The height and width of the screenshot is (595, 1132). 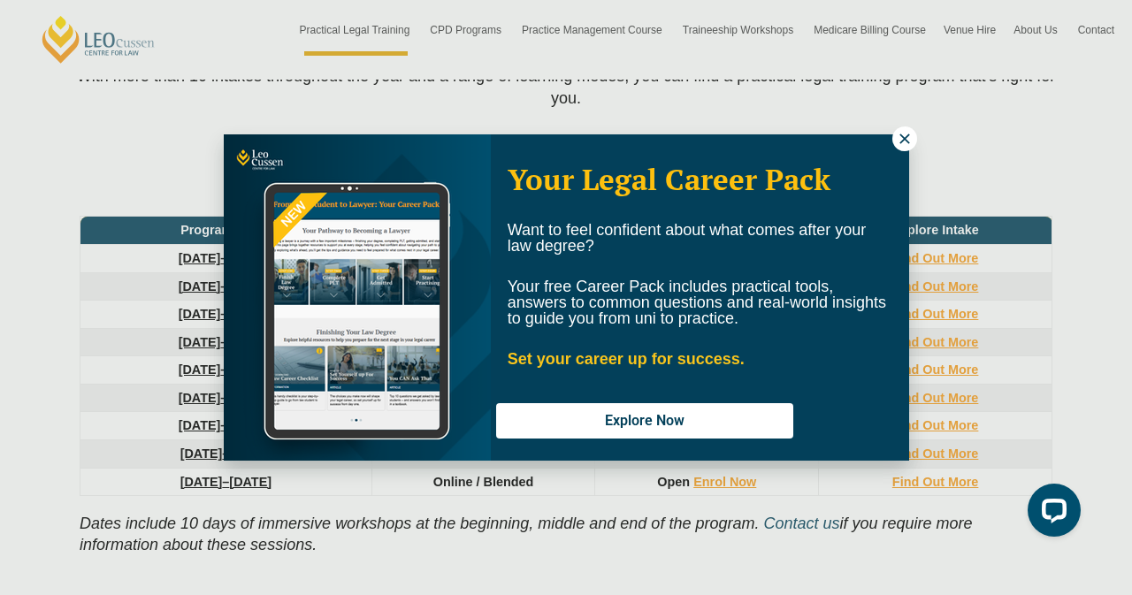 I want to click on span: Your Legal Career Pack, so click(x=669, y=179).